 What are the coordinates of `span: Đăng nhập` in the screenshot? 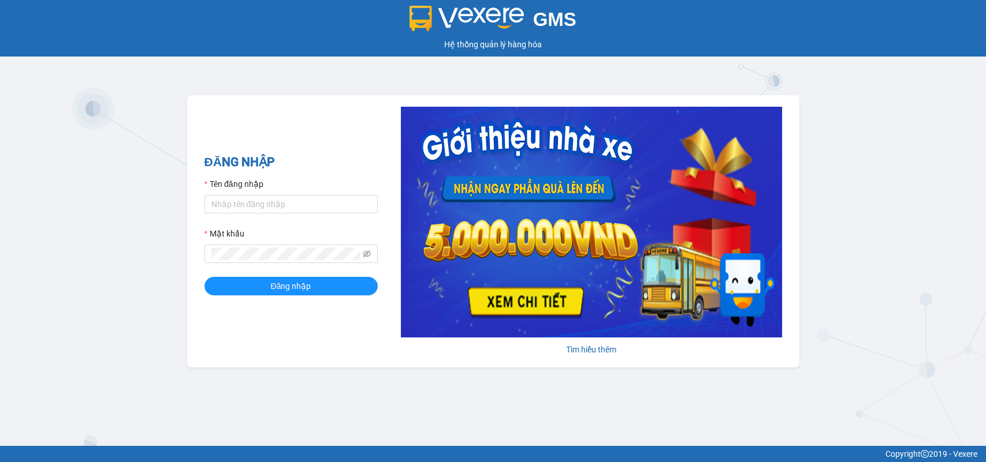 It's located at (291, 286).